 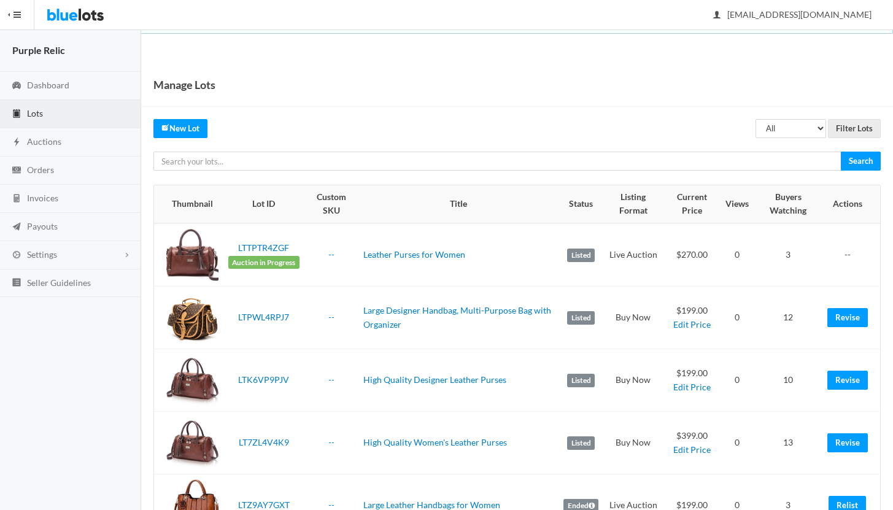 What do you see at coordinates (788, 318) in the screenshot?
I see `td: 12` at bounding box center [788, 318].